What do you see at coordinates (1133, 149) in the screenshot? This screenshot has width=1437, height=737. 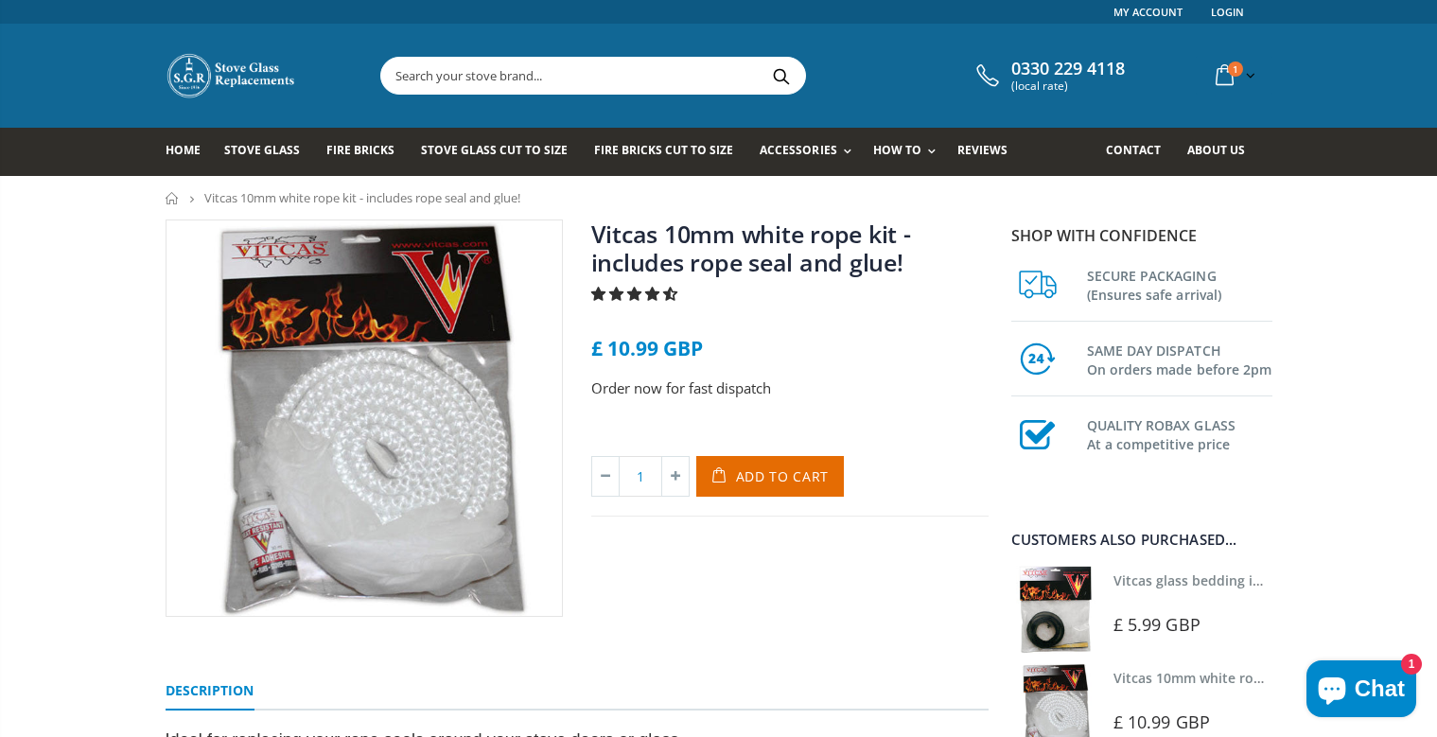 I see `span: Contact` at bounding box center [1133, 149].